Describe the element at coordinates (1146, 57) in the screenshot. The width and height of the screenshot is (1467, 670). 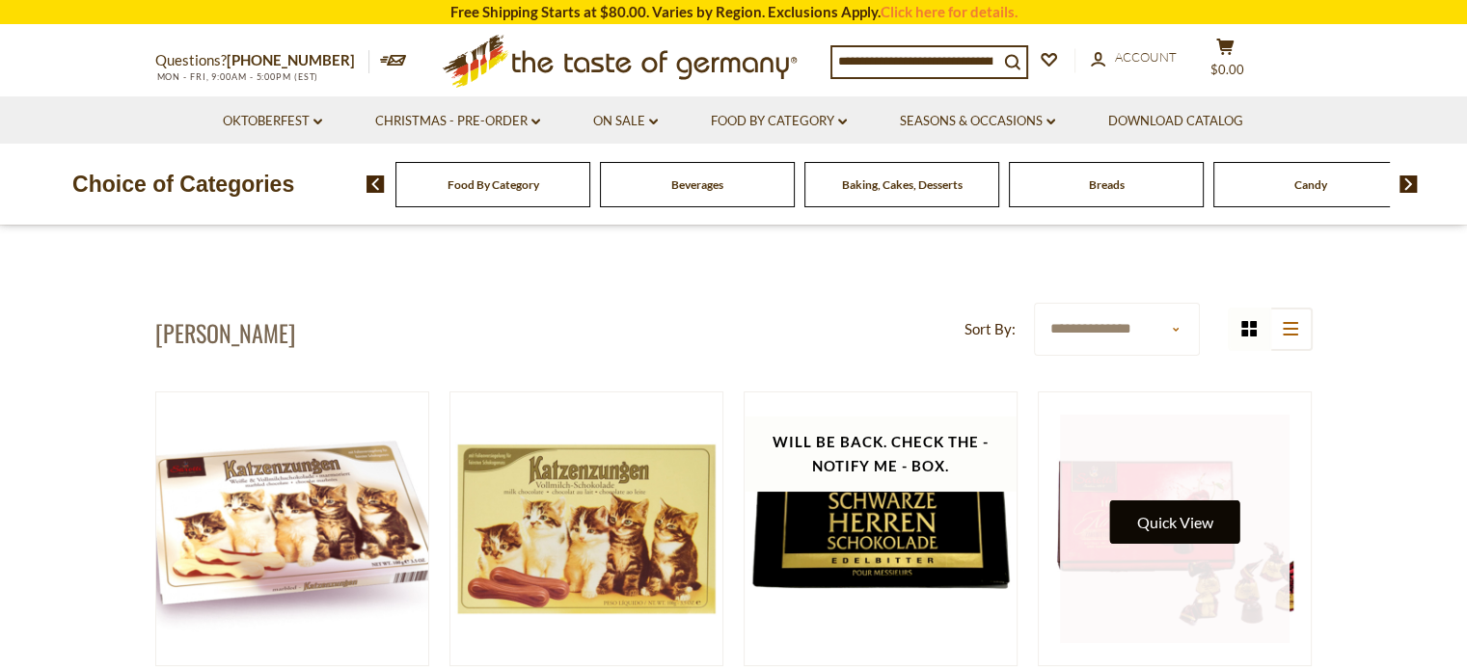
I see `span: Account` at that location.